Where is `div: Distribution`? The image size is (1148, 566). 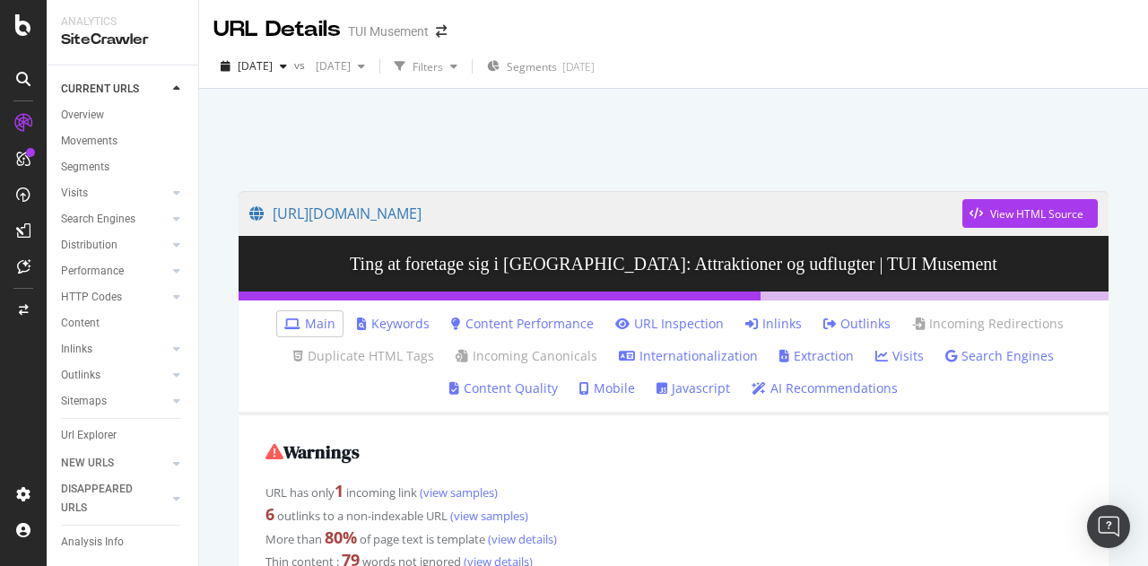 div: Distribution is located at coordinates (89, 245).